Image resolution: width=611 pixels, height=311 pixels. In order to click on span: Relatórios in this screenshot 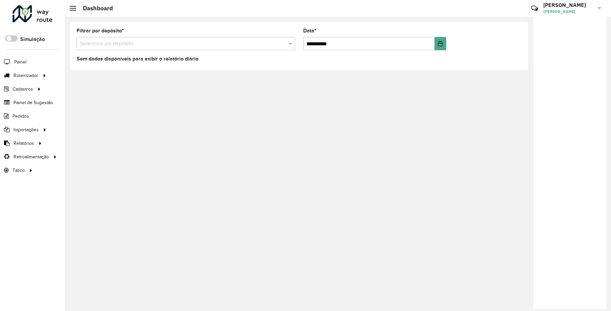, I will do `click(24, 143)`.